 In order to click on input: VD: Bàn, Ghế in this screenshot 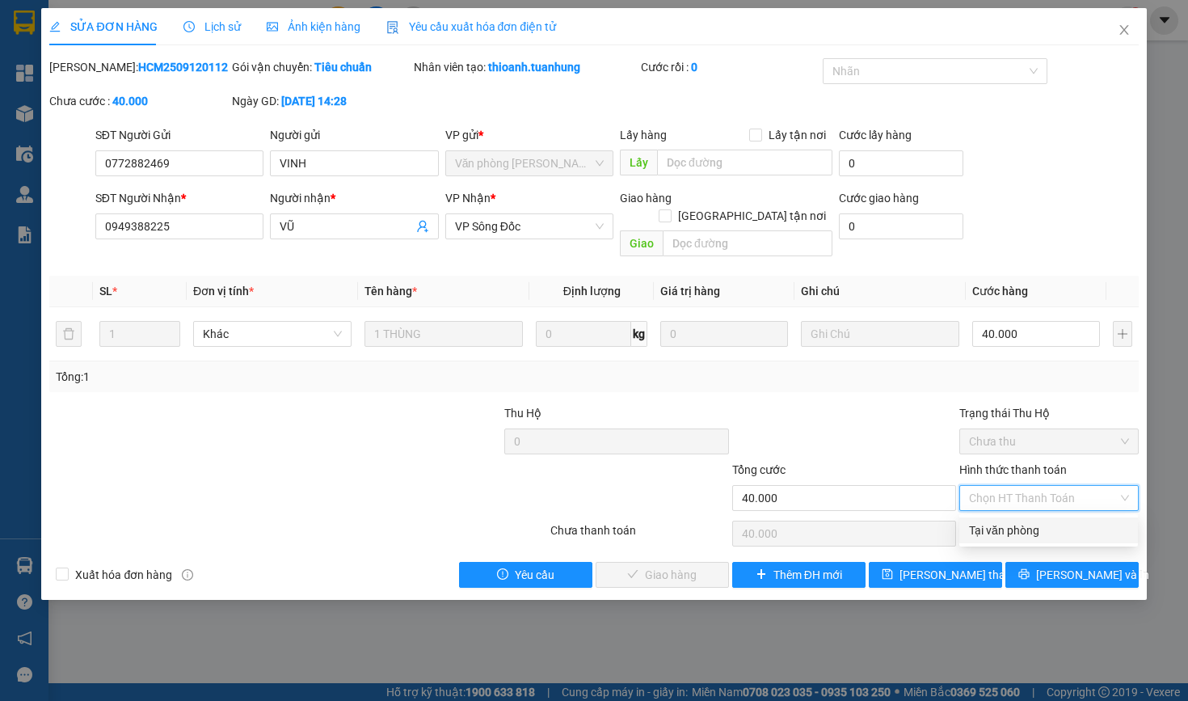, I will do `click(444, 334)`.